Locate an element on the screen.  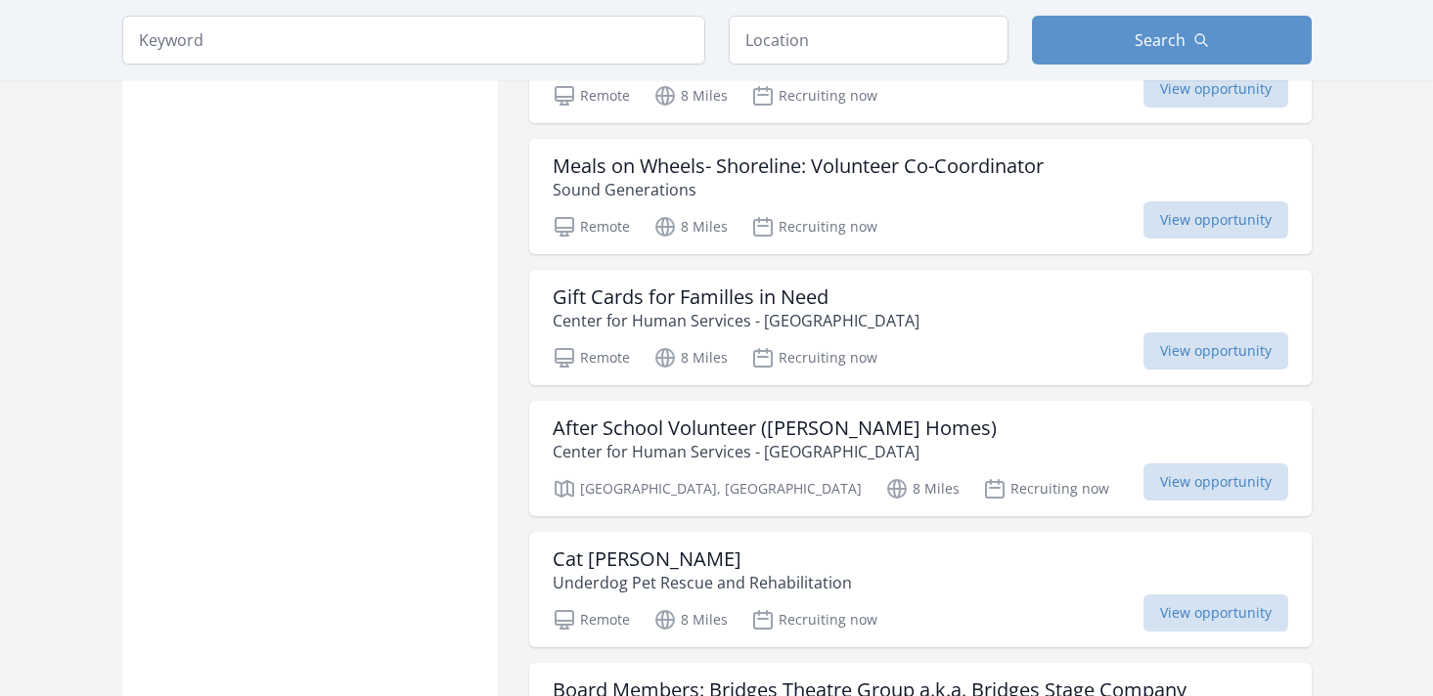
p: Underdog Pet Rescue and Rehabilitation is located at coordinates (702, 583).